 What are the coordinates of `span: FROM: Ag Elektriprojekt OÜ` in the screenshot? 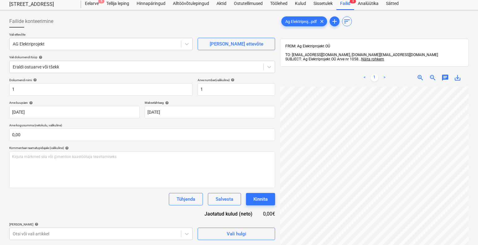 It's located at (308, 46).